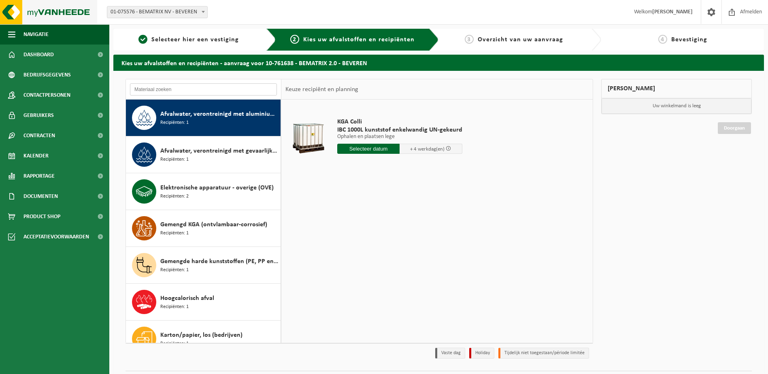 The height and width of the screenshot is (374, 768). I want to click on li: Vaste dag, so click(450, 353).